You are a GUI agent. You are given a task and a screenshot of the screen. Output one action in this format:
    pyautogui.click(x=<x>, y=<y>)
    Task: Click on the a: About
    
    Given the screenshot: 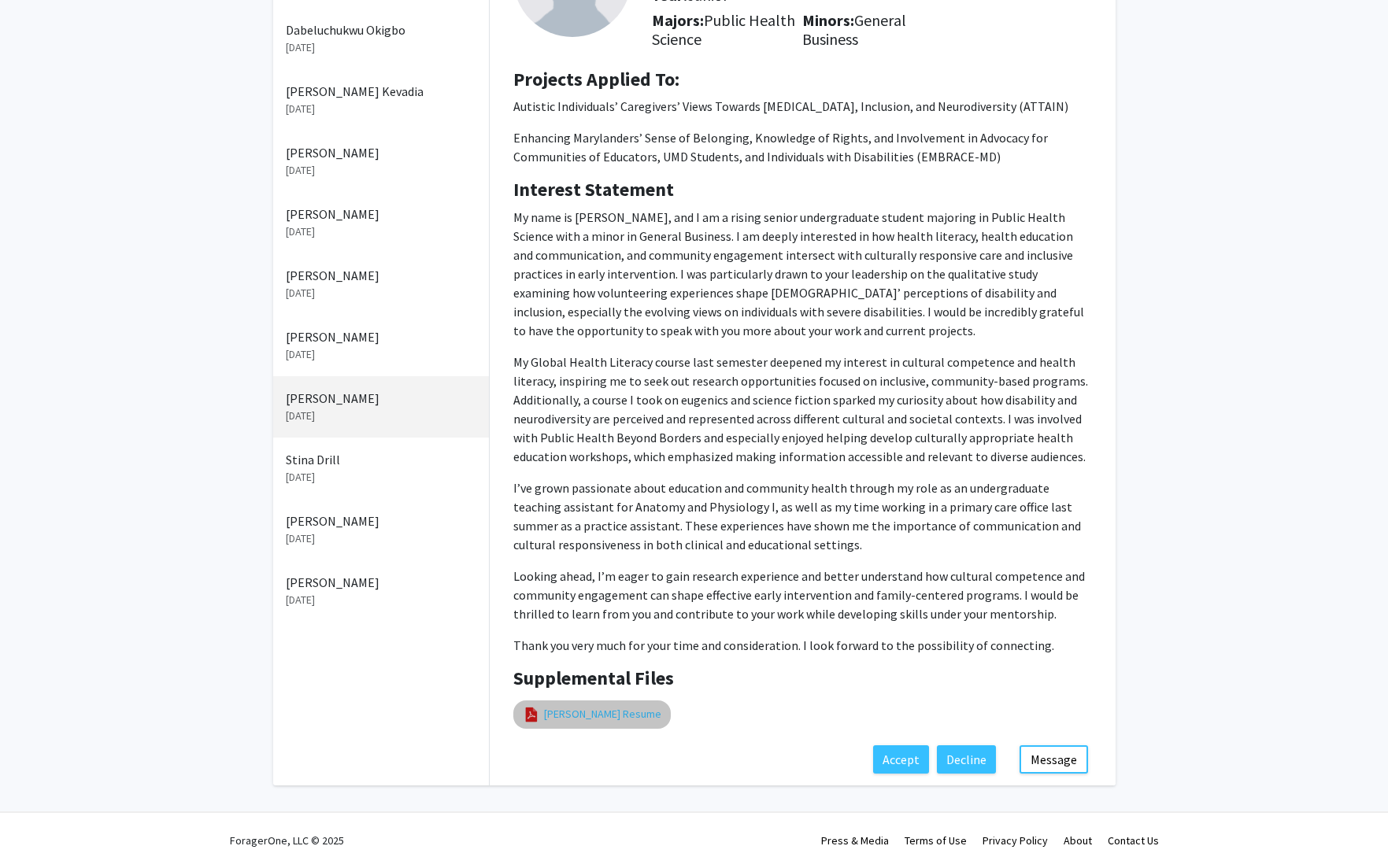 What is the action you would take?
    pyautogui.click(x=1078, y=840)
    